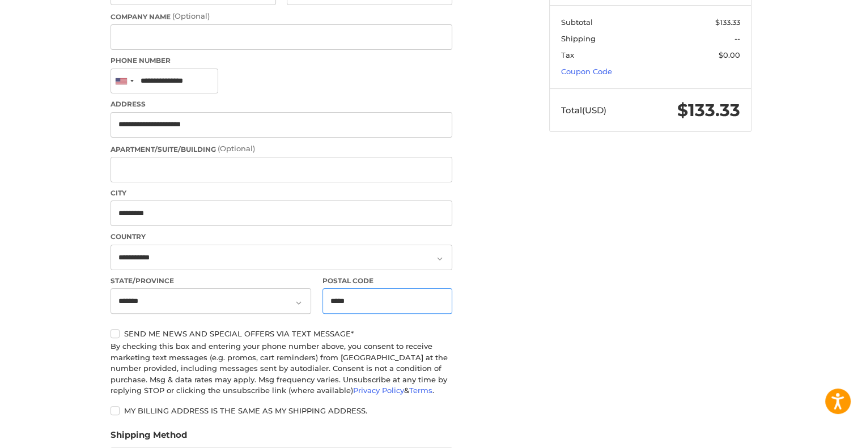 The width and height of the screenshot is (862, 448). I want to click on label: Postal Code, so click(388, 281).